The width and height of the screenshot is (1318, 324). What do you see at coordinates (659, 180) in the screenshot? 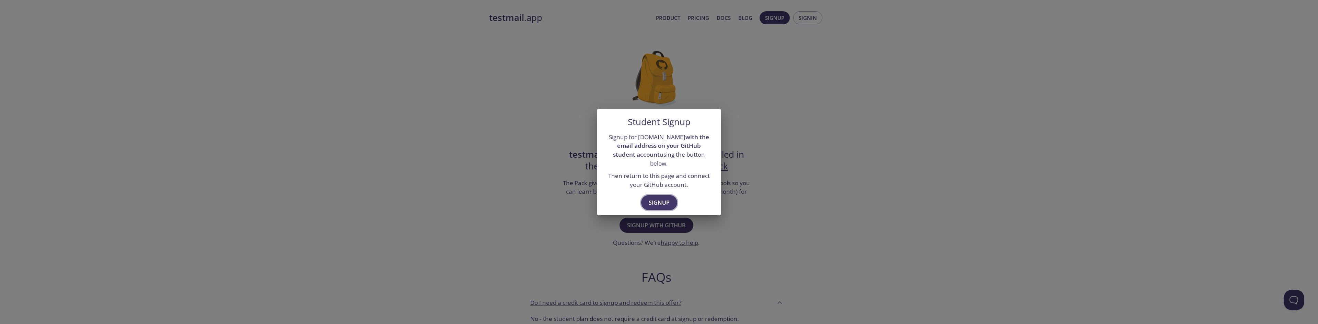
I see `p: Then return to this page and connect your GitHub account.` at bounding box center [659, 180].